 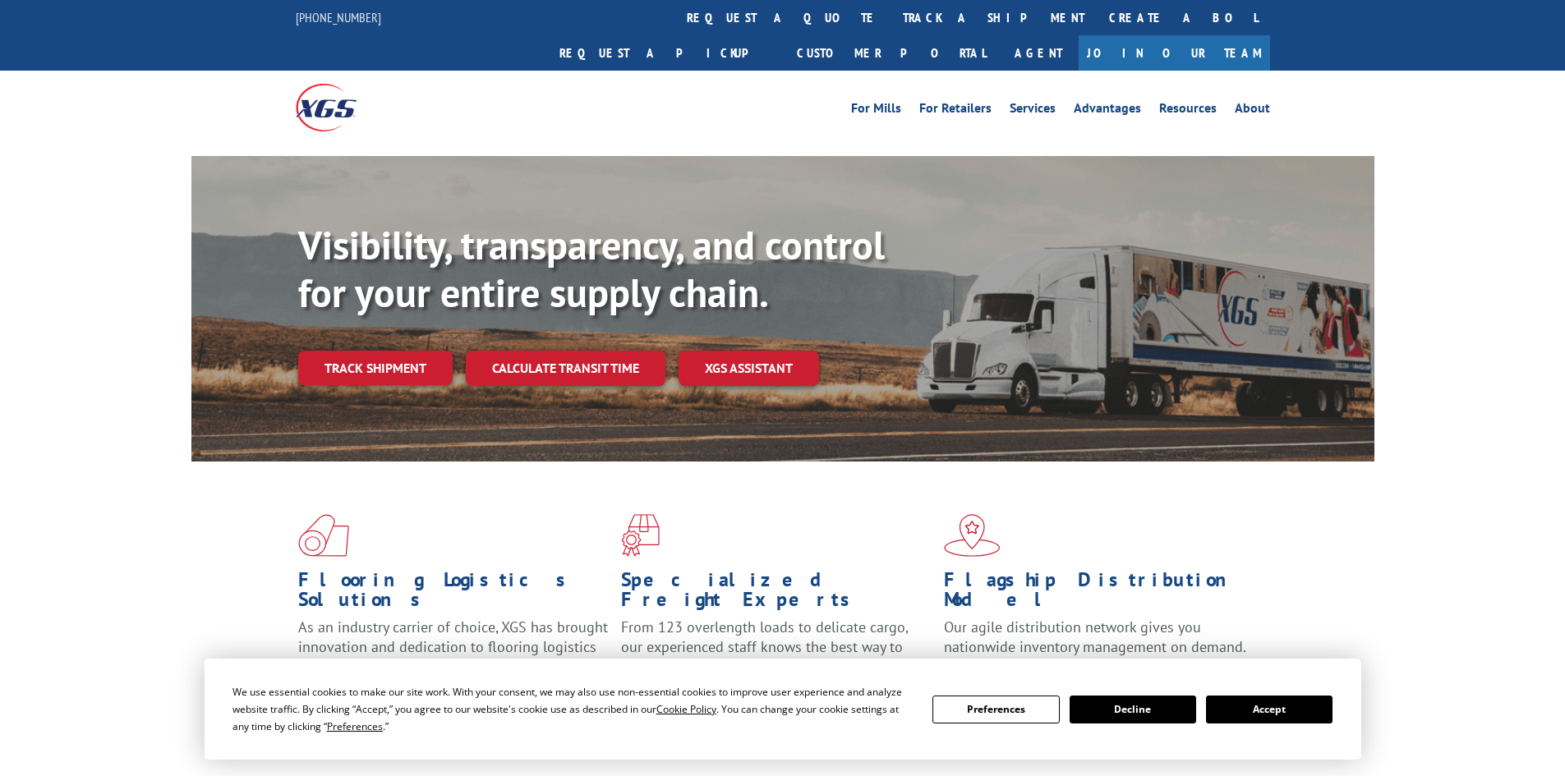 What do you see at coordinates (972, 536) in the screenshot?
I see `img: xgs-icon-flagship-distribution-model-red` at bounding box center [972, 536].